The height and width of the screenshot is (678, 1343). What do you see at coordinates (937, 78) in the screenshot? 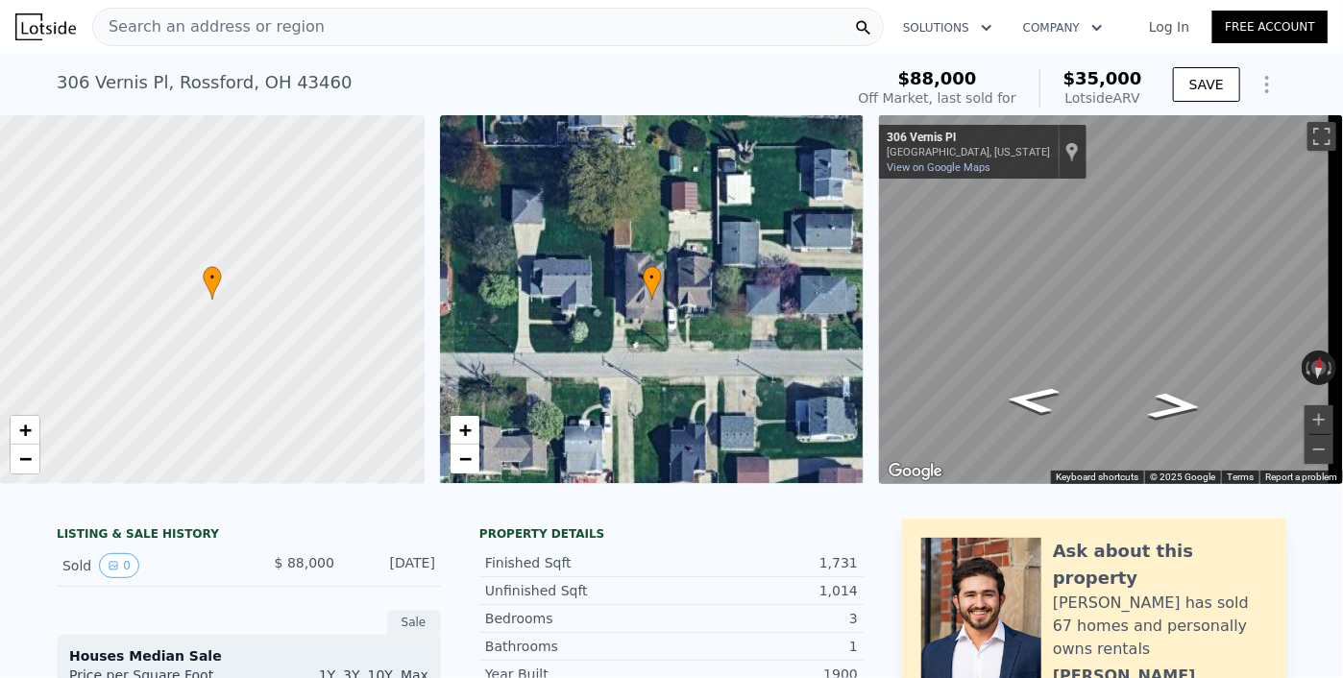
I see `span: $88,000` at bounding box center [937, 78].